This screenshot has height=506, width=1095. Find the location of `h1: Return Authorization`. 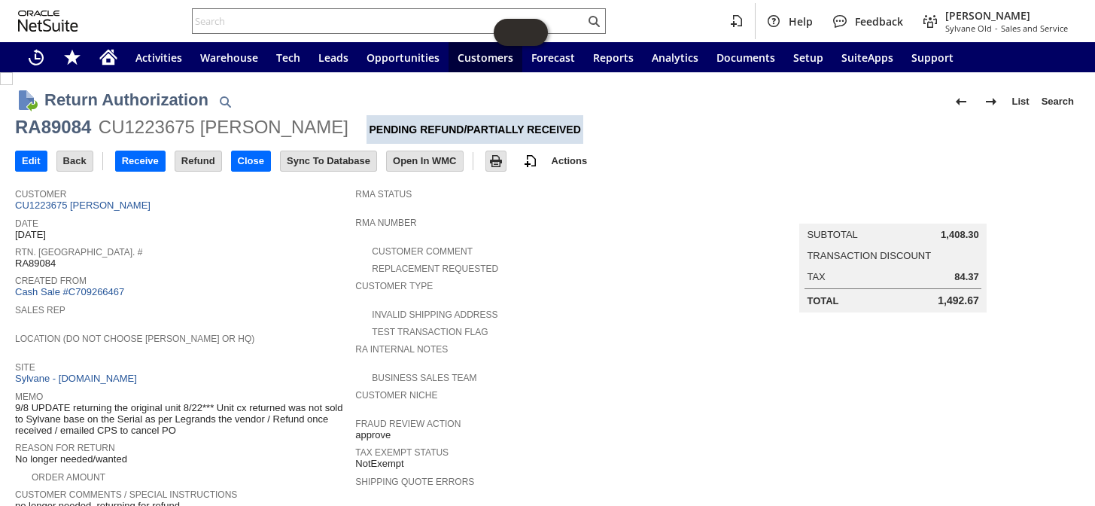

h1: Return Authorization is located at coordinates (126, 99).